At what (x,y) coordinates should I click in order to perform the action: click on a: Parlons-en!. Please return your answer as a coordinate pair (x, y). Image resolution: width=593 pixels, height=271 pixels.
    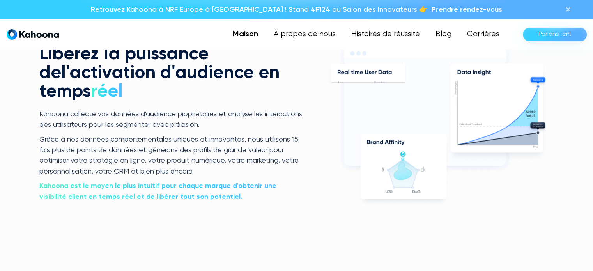
    Looking at the image, I should click on (555, 34).